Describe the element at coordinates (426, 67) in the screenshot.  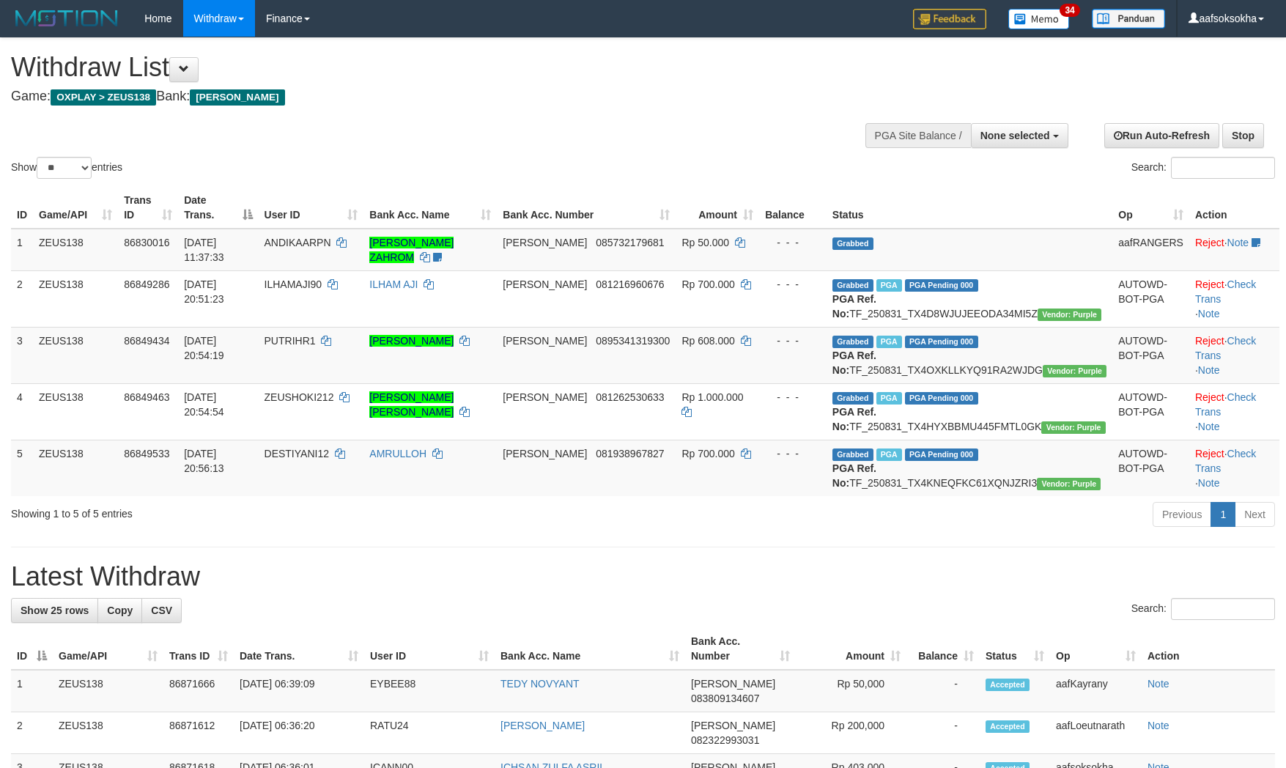
I see `h1: Withdraw List` at that location.